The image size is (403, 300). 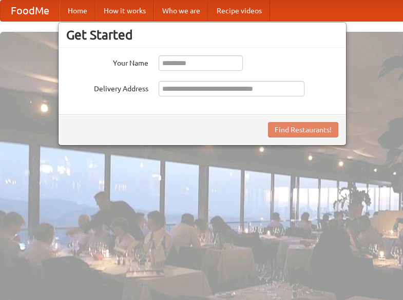 I want to click on a: Home, so click(x=77, y=11).